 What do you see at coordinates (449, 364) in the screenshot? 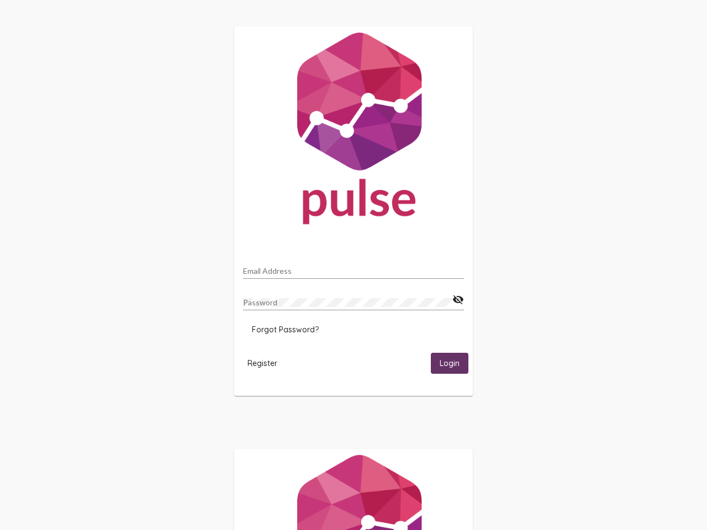
I see `span: Login` at bounding box center [449, 364].